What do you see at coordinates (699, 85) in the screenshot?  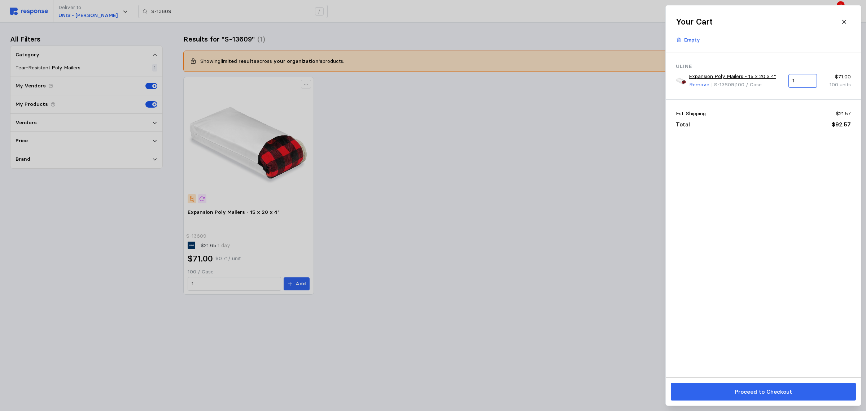 I see `button: Remove` at bounding box center [699, 85].